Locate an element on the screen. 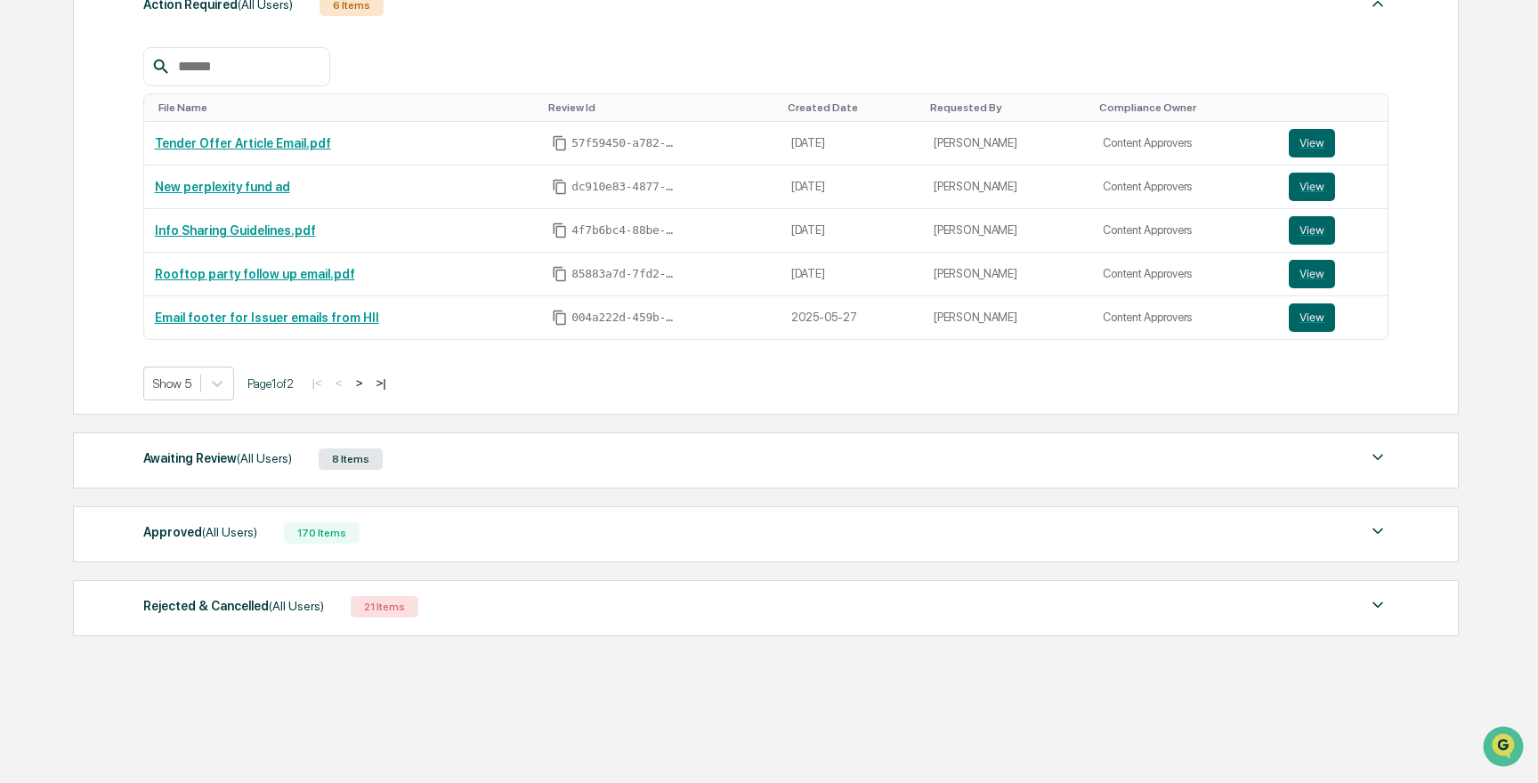 This screenshot has height=783, width=1538. button: Open customer support is located at coordinates (22, 22).